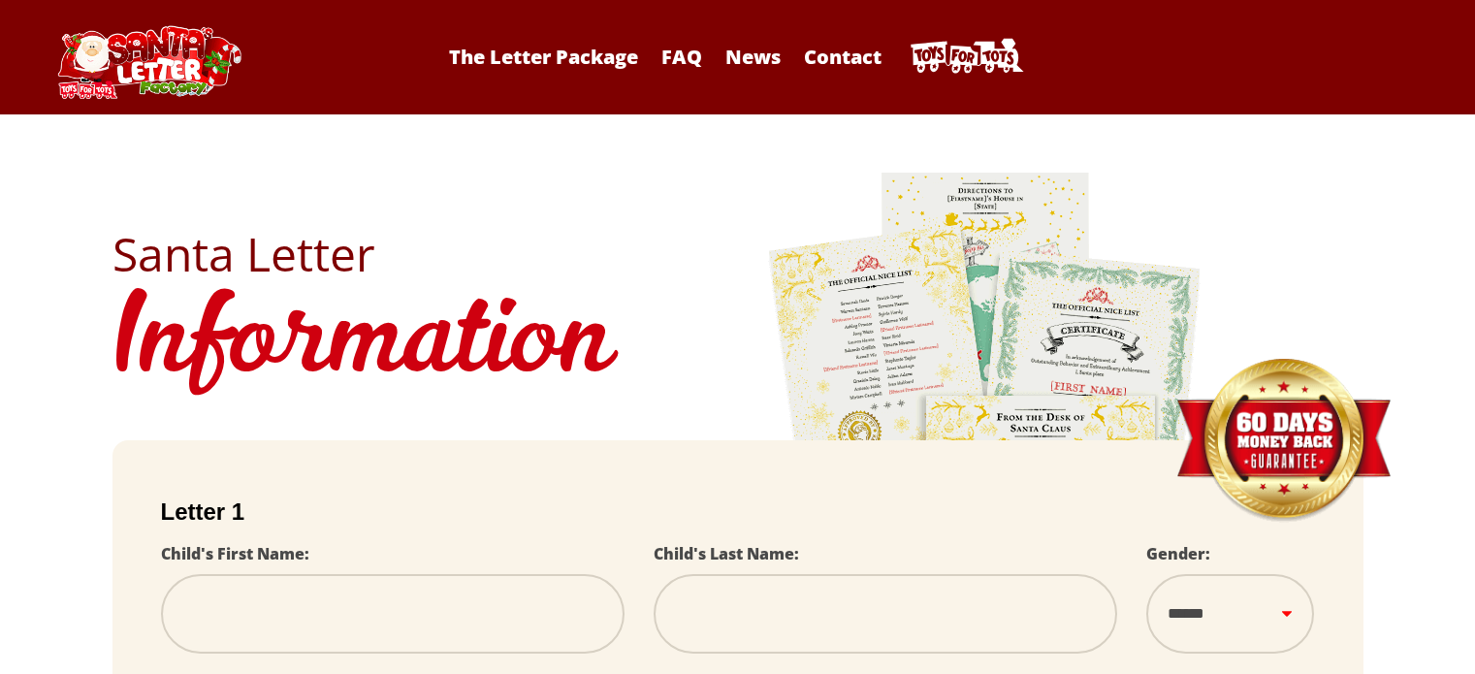 The image size is (1475, 674). What do you see at coordinates (235, 554) in the screenshot?
I see `label: Child's First Name:` at bounding box center [235, 554].